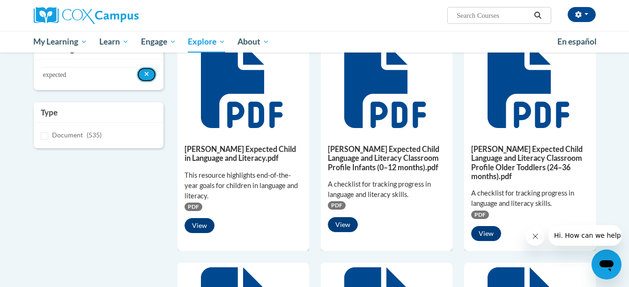 This screenshot has height=287, width=629. Describe the element at coordinates (207, 42) in the screenshot. I see `a: Explore` at that location.